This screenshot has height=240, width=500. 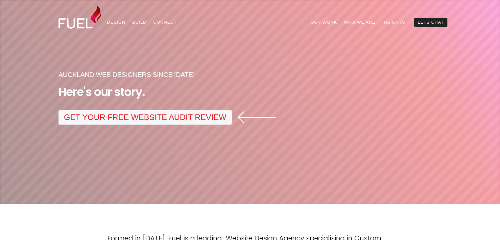 What do you see at coordinates (257, 117) in the screenshot?
I see `img: Left Arrow` at bounding box center [257, 117].